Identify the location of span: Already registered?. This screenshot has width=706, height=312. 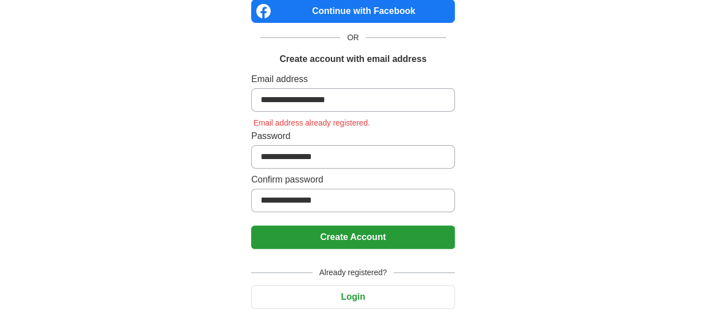
(353, 272).